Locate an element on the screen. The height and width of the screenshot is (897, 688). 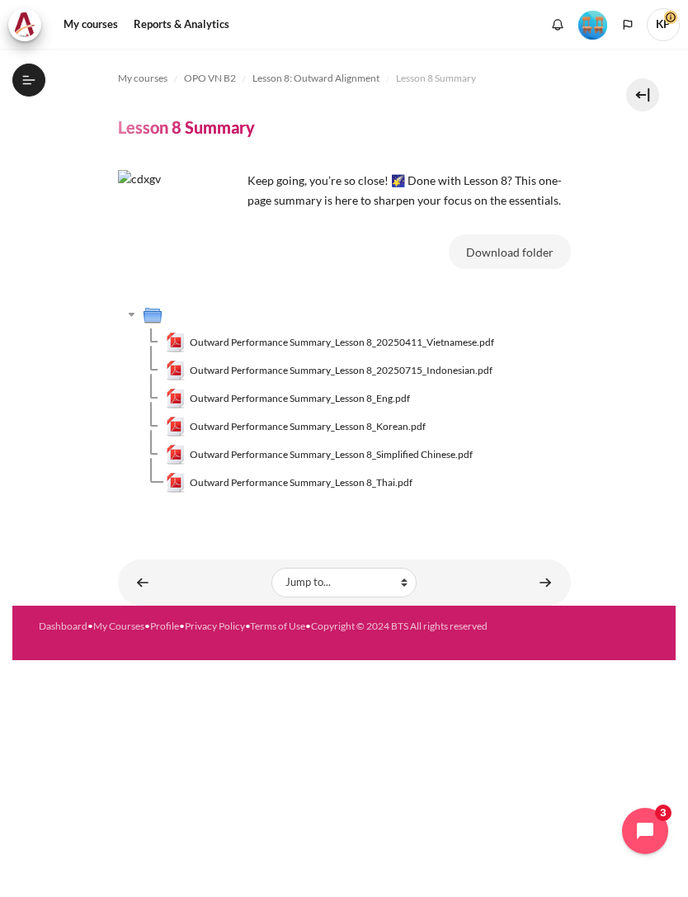
a: Lesson 8 Summary is located at coordinates (436, 78).